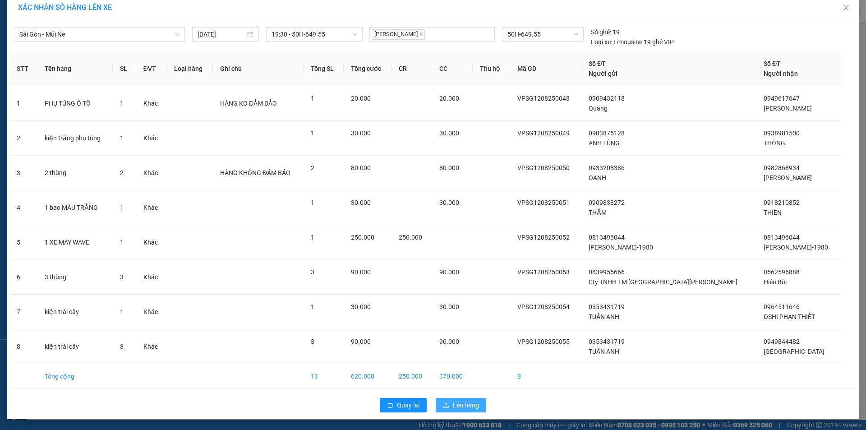 This screenshot has height=430, width=866. Describe the element at coordinates (75, 138) in the screenshot. I see `td: kiện trắng phụ tùng` at that location.